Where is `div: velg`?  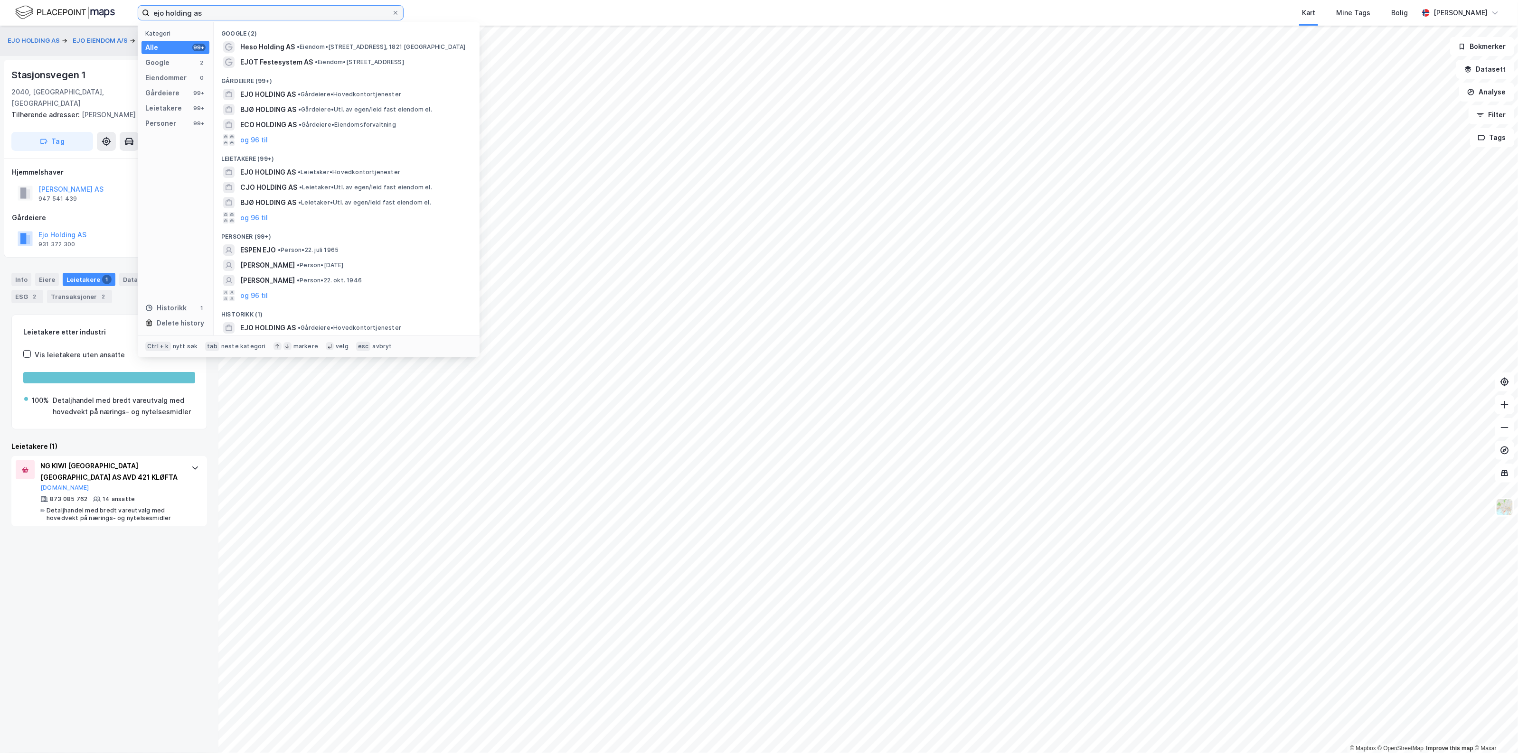
div: velg is located at coordinates (342, 347).